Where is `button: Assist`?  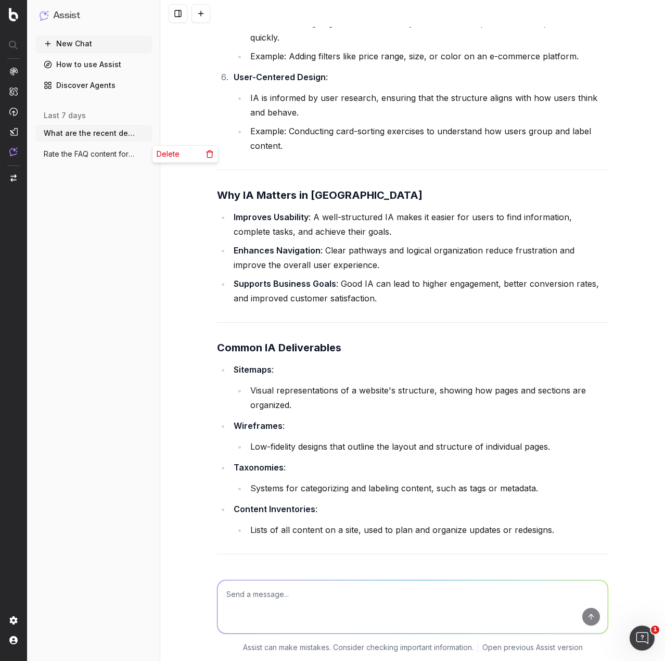 button: Assist is located at coordinates (94, 16).